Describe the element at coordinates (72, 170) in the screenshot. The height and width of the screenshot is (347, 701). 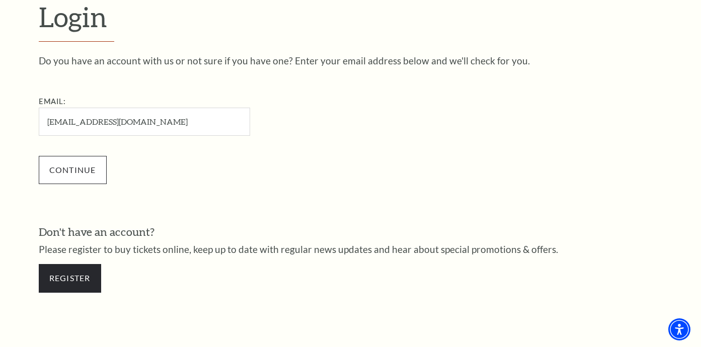
I see `input: Submit button` at that location.